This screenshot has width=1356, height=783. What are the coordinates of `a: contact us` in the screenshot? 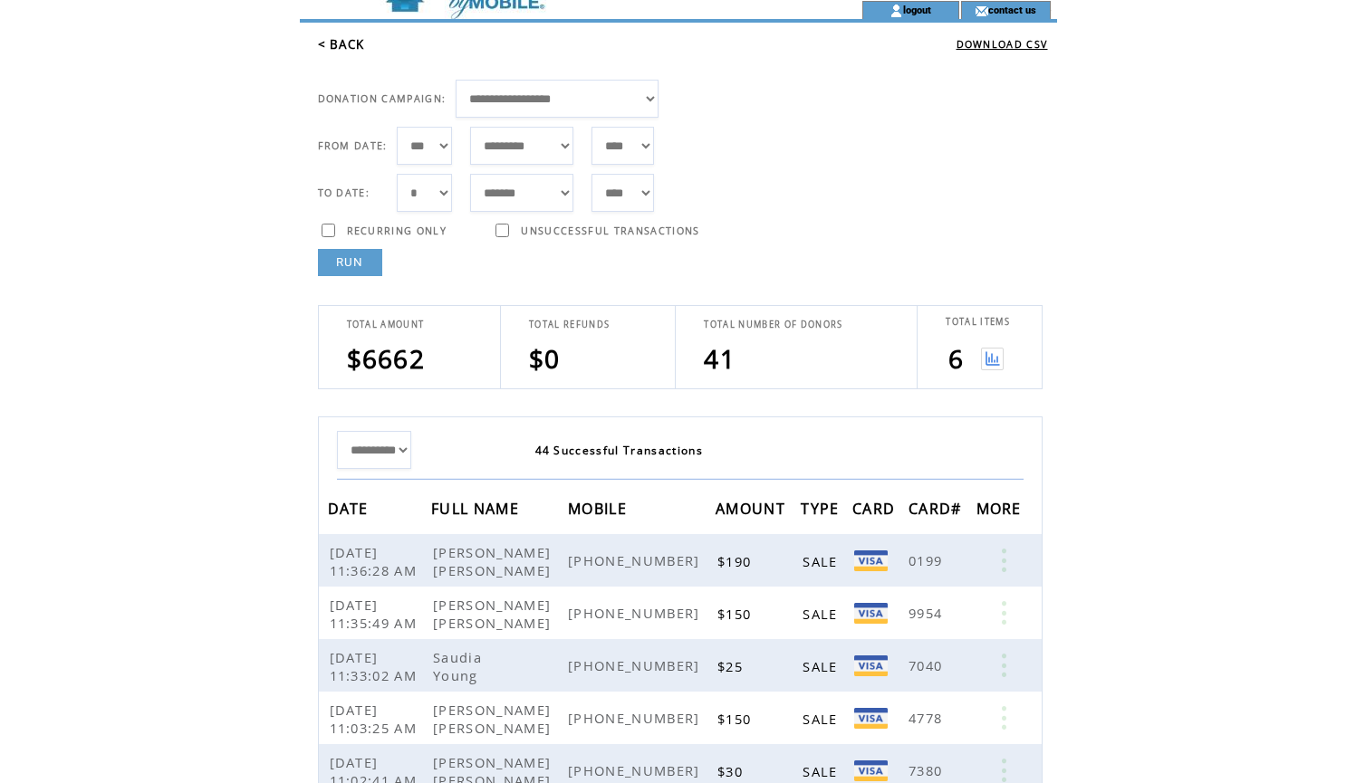 It's located at (1012, 9).